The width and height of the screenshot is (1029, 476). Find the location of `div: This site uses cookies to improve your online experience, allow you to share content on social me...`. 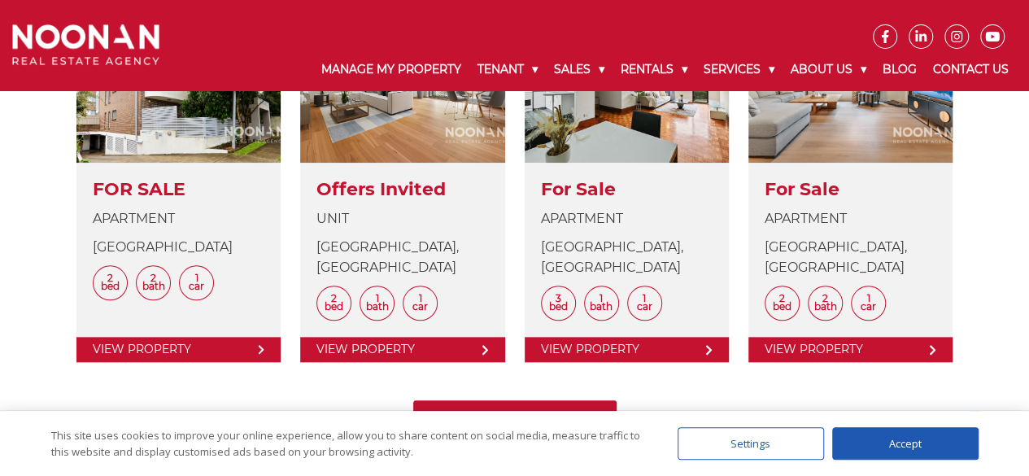

div: This site uses cookies to improve your online experience, allow you to share content on social me... is located at coordinates (348, 443).